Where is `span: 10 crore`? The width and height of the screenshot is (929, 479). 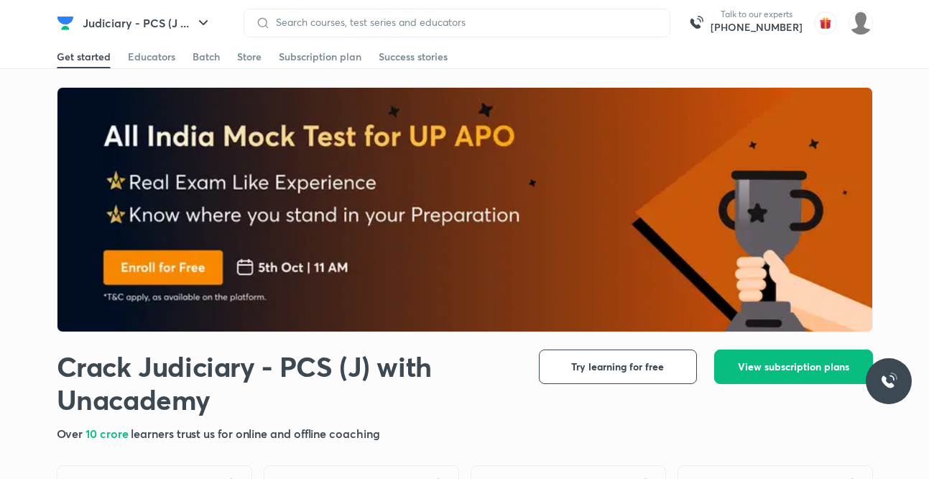 span: 10 crore is located at coordinates (108, 433).